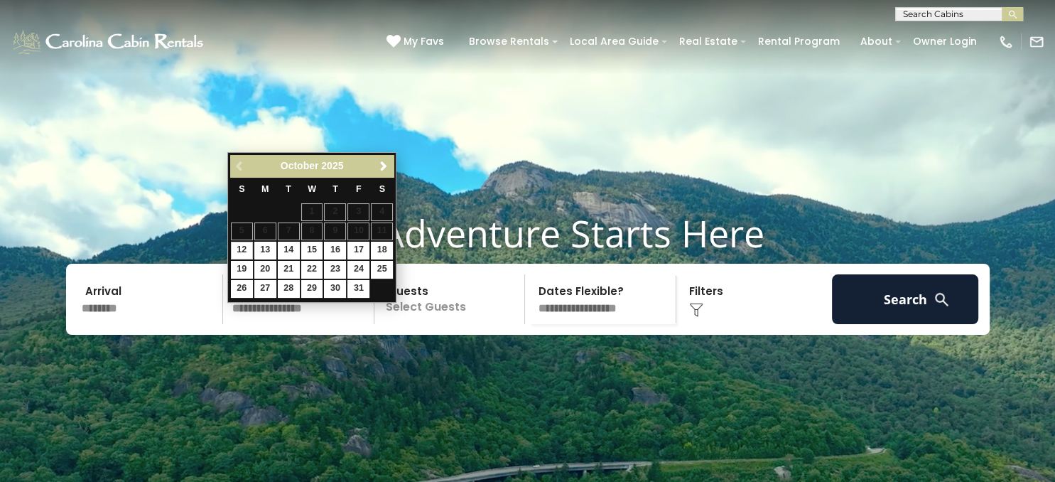  Describe the element at coordinates (945, 41) in the screenshot. I see `a: Owner Login` at that location.